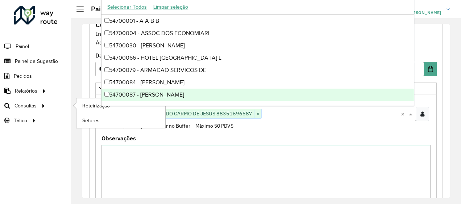  What do you see at coordinates (121, 121) in the screenshot?
I see `a: Setores` at bounding box center [121, 121].